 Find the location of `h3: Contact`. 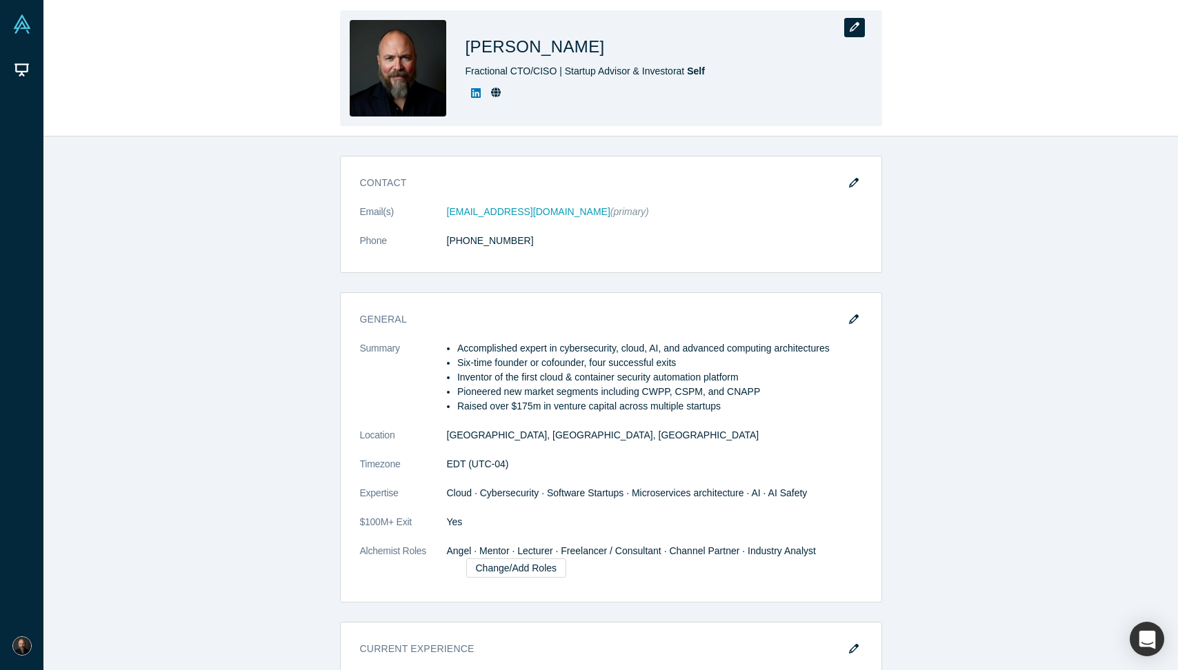

h3: Contact is located at coordinates (601, 183).